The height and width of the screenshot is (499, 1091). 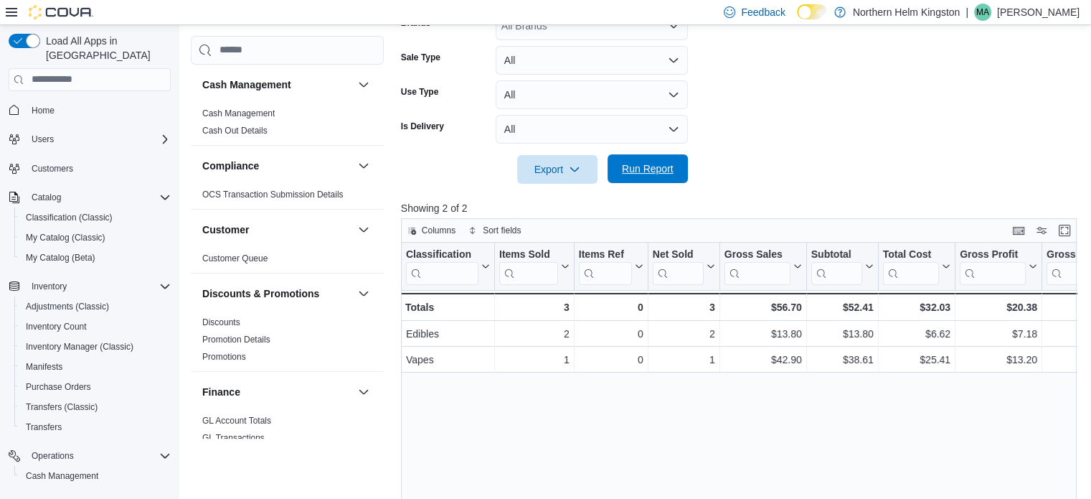 What do you see at coordinates (95, 326) in the screenshot?
I see `button: Inventory Count` at bounding box center [95, 326].